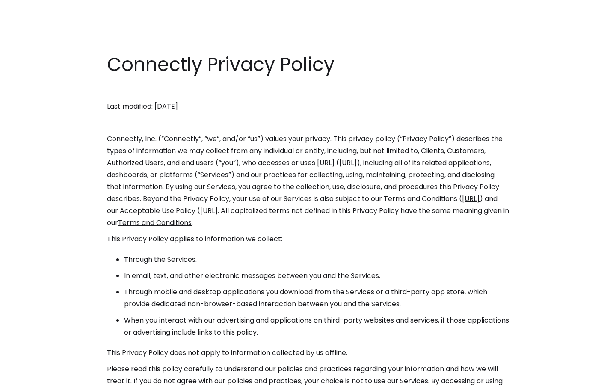 This screenshot has width=616, height=385. Describe the element at coordinates (317, 327) in the screenshot. I see `li: When you interact with our advertising and applications on third-party websites and services, if ...` at that location.